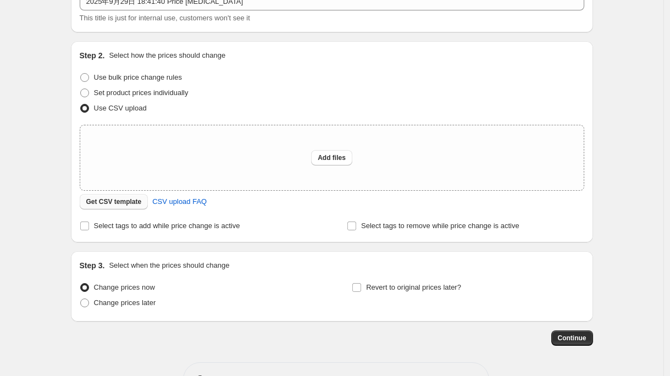 This screenshot has height=376, width=670. I want to click on p: Select when the prices should change, so click(169, 266).